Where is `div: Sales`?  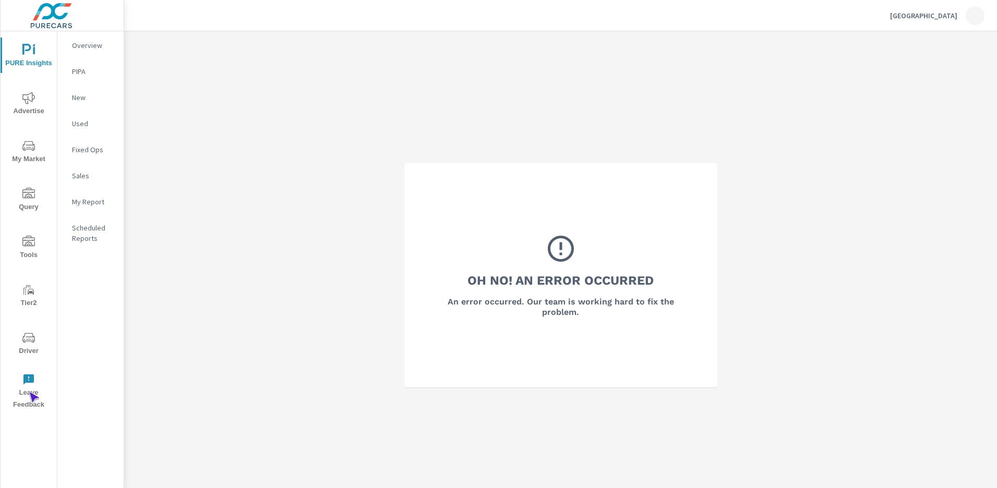 div: Sales is located at coordinates (90, 176).